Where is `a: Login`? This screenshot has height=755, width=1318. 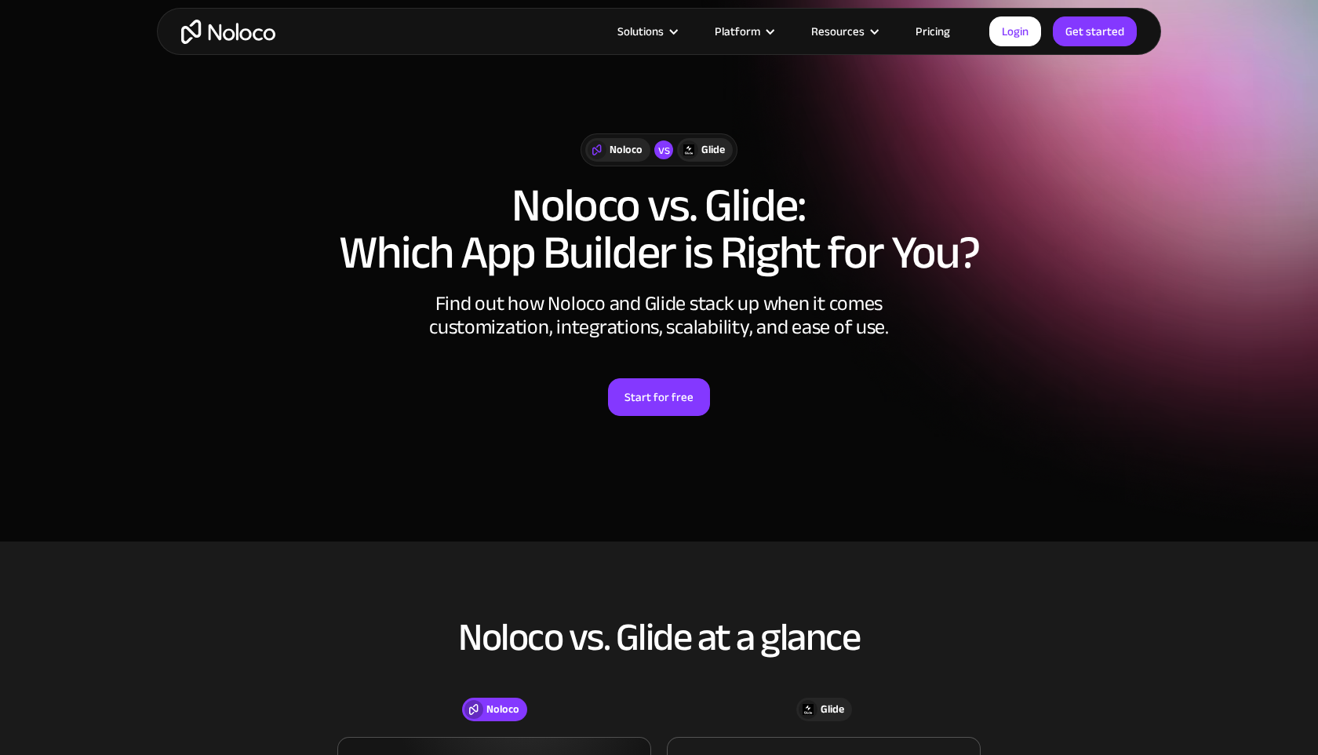
a: Login is located at coordinates (1016, 31).